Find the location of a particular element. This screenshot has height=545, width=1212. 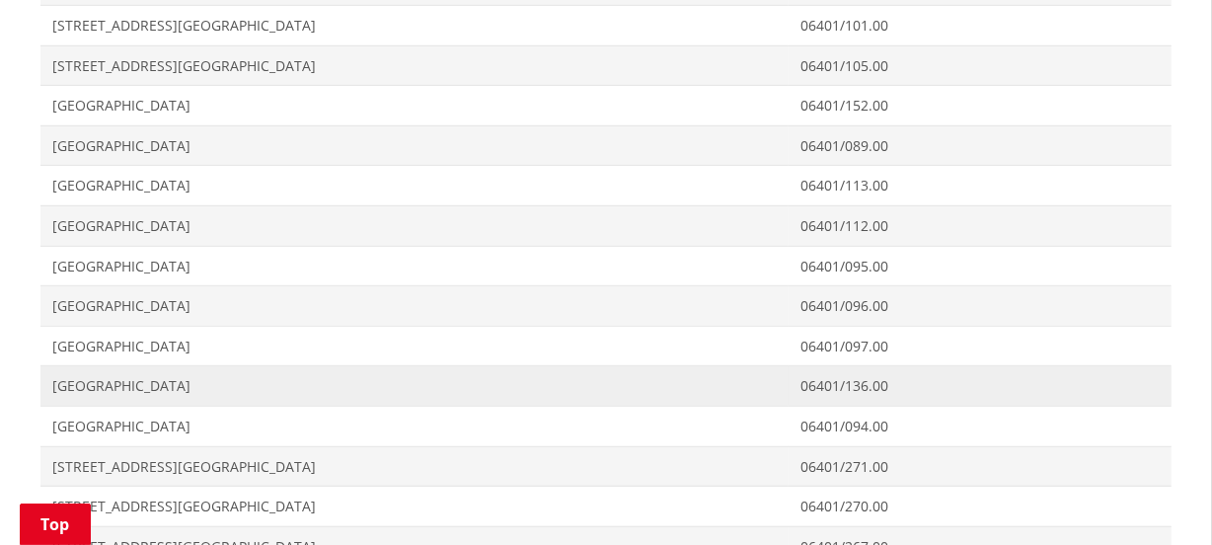

span: 06401/113.00 is located at coordinates (980, 186).